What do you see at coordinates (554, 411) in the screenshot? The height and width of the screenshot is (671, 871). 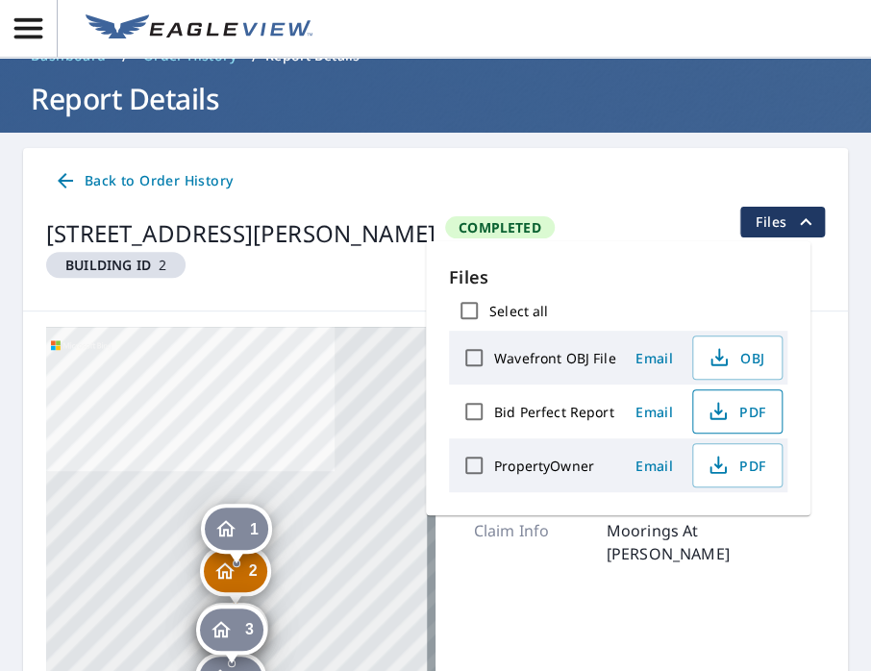 I see `label: Bid Perfect Report` at bounding box center [554, 411].